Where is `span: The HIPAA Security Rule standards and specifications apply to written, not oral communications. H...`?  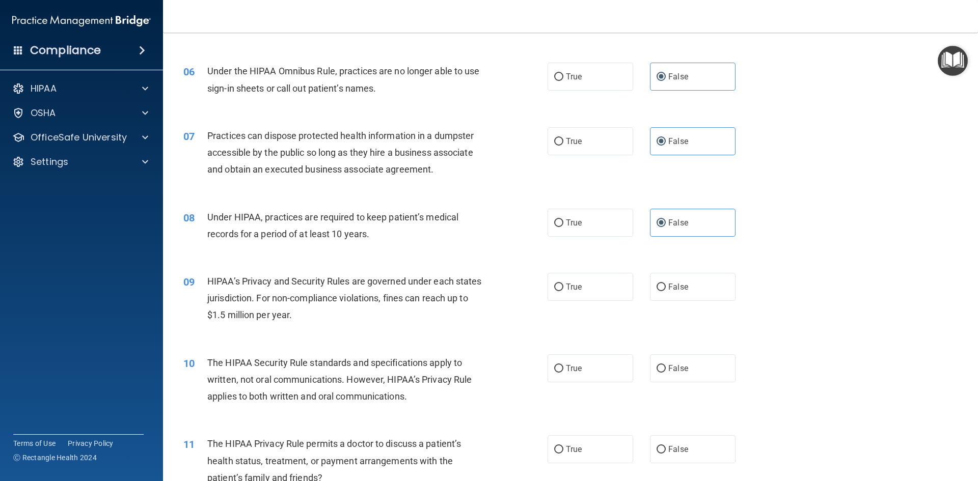
span: The HIPAA Security Rule standards and specifications apply to written, not oral communications. H... is located at coordinates (339, 379).